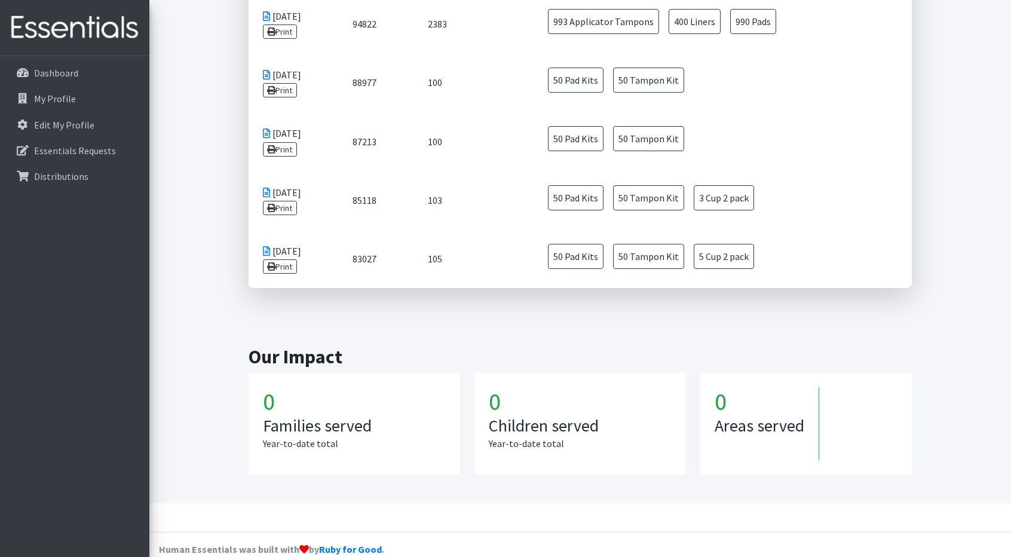 The width and height of the screenshot is (1011, 557). I want to click on td: 105, so click(471, 259).